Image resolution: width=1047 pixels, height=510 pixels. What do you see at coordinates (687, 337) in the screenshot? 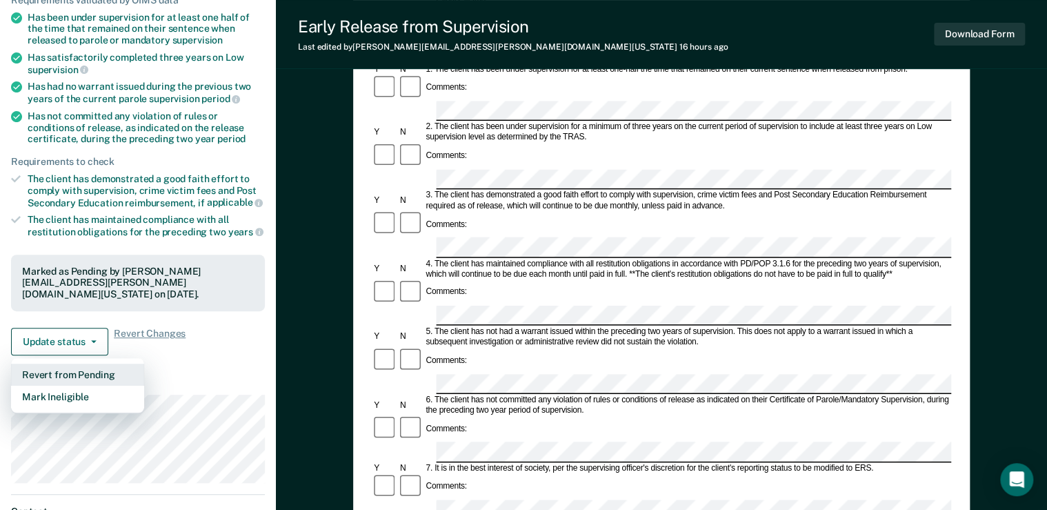
I see `div: 5. The client has not had a warrant issued within the preceding two years of supervision. This do...` at bounding box center [687, 337].